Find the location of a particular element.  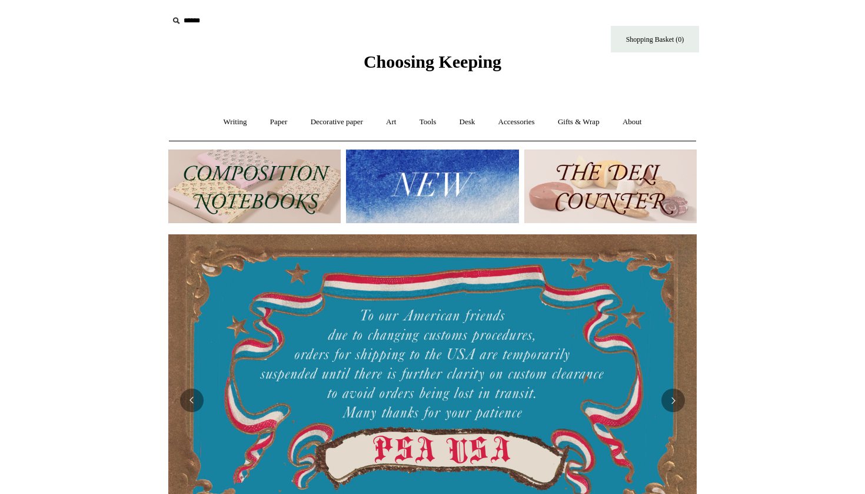

a: Desk is located at coordinates (467, 122).